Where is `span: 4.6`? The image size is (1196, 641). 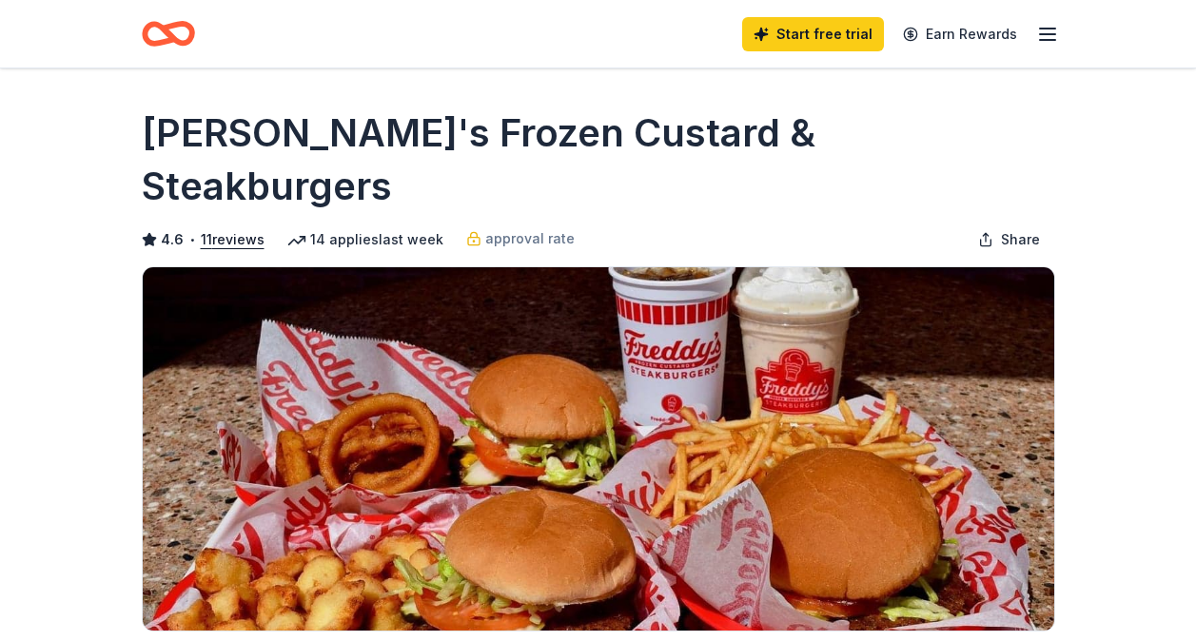
span: 4.6 is located at coordinates (172, 240).